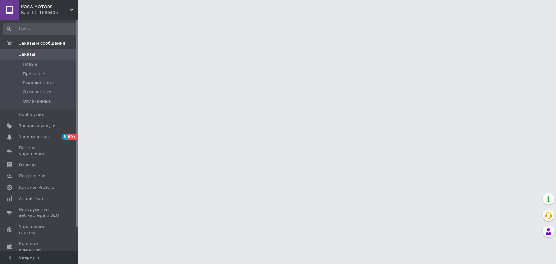  What do you see at coordinates (39, 247) in the screenshot?
I see `span: Кошелек компании` at bounding box center [39, 247].